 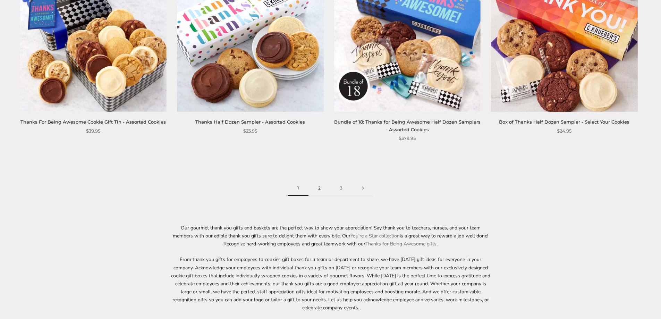 What do you see at coordinates (93, 122) in the screenshot?
I see `a: Thanks For Being Awesome Cookie Gift Tin - Assorted Cookies` at bounding box center [93, 122].